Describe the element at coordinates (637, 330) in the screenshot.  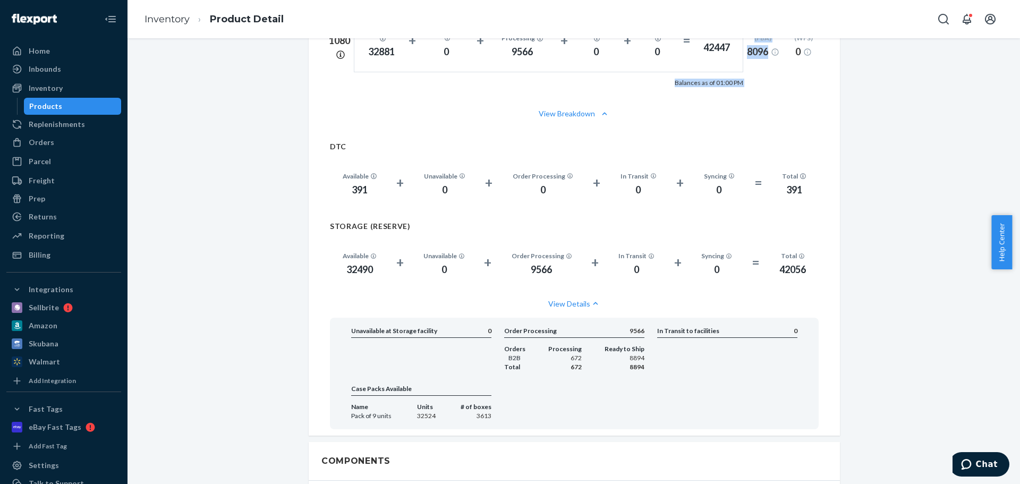
I see `span: 9566` at that location.